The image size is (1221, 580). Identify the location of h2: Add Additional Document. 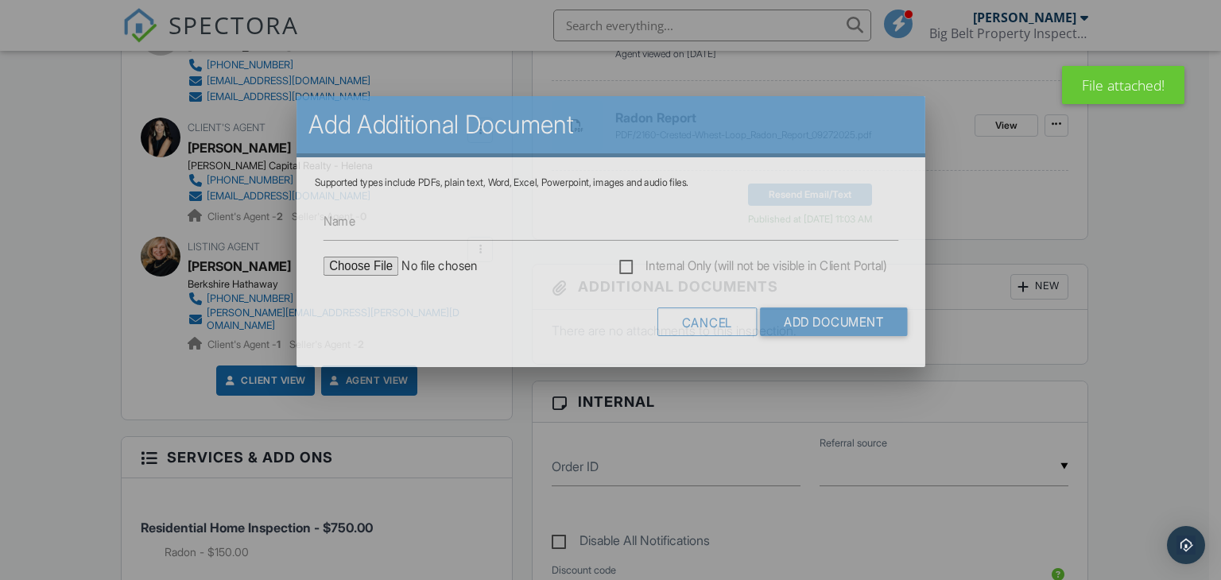
(611, 125).